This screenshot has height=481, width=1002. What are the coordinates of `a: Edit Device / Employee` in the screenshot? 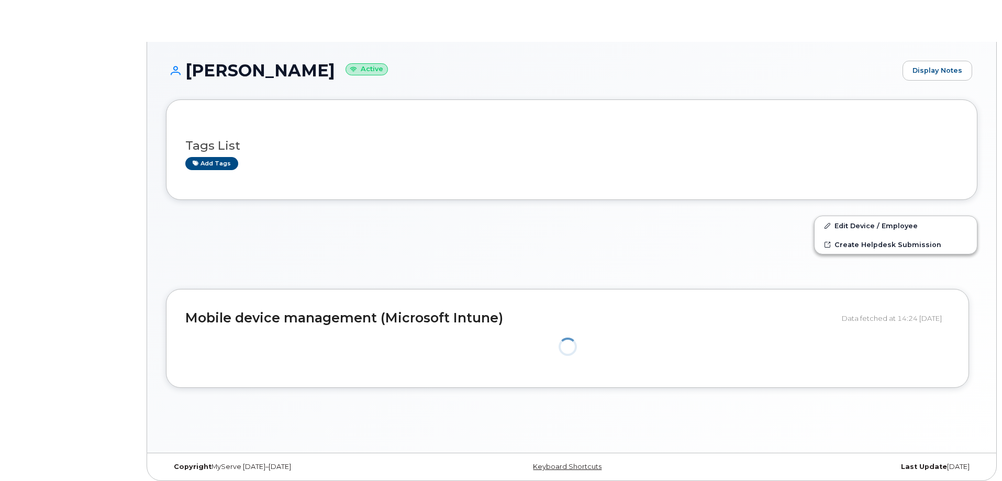 It's located at (896, 226).